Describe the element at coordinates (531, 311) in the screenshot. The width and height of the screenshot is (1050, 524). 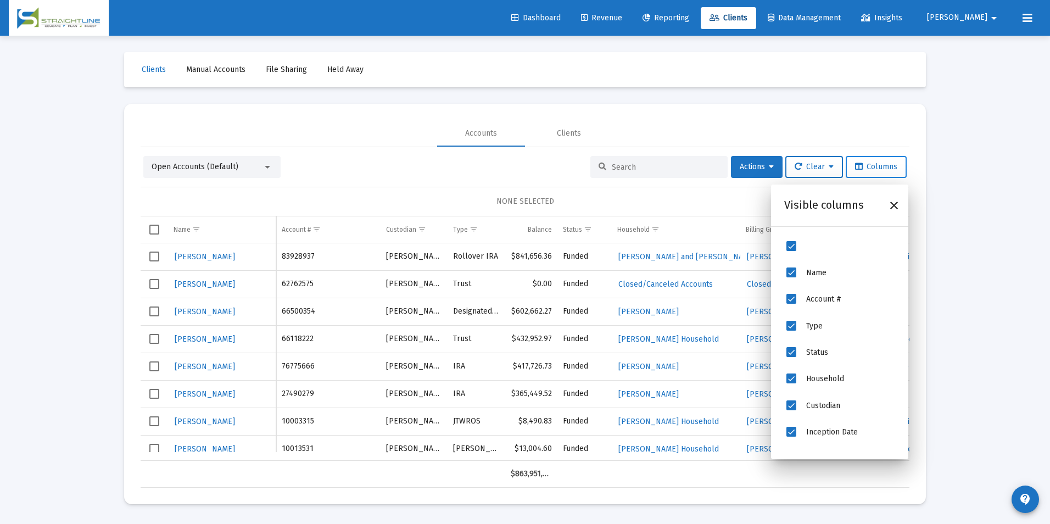
I see `td: $602,662.27` at that location.